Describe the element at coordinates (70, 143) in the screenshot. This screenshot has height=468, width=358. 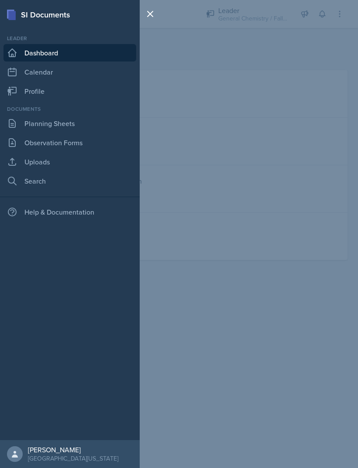
I see `a: Observation Forms` at that location.